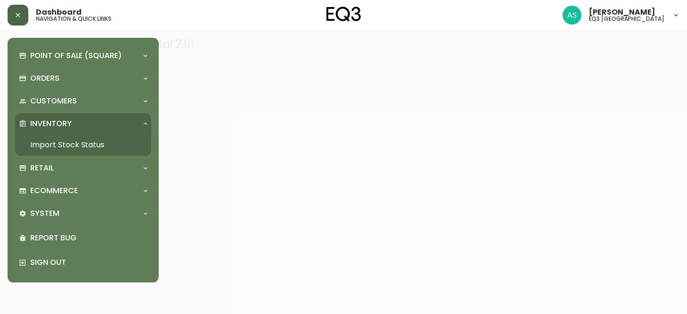  What do you see at coordinates (45, 213) in the screenshot?
I see `p: System` at bounding box center [45, 213].